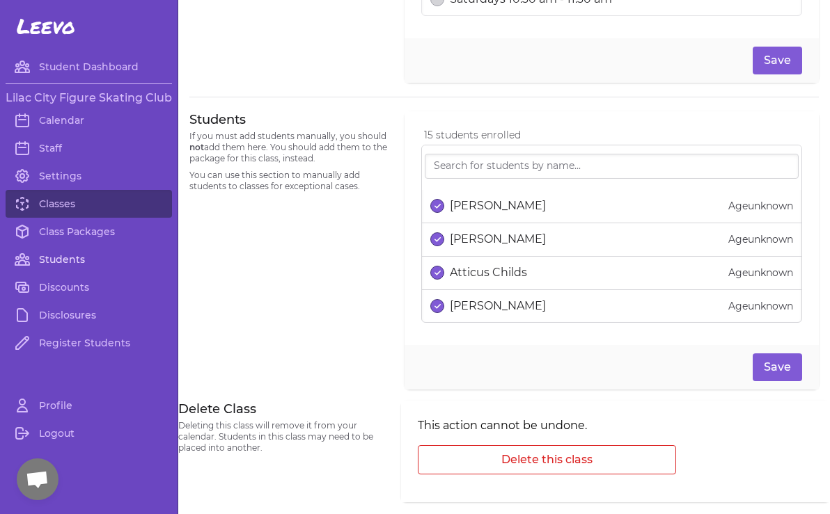 This screenshot has height=514, width=830. I want to click on a: Calendar, so click(88, 120).